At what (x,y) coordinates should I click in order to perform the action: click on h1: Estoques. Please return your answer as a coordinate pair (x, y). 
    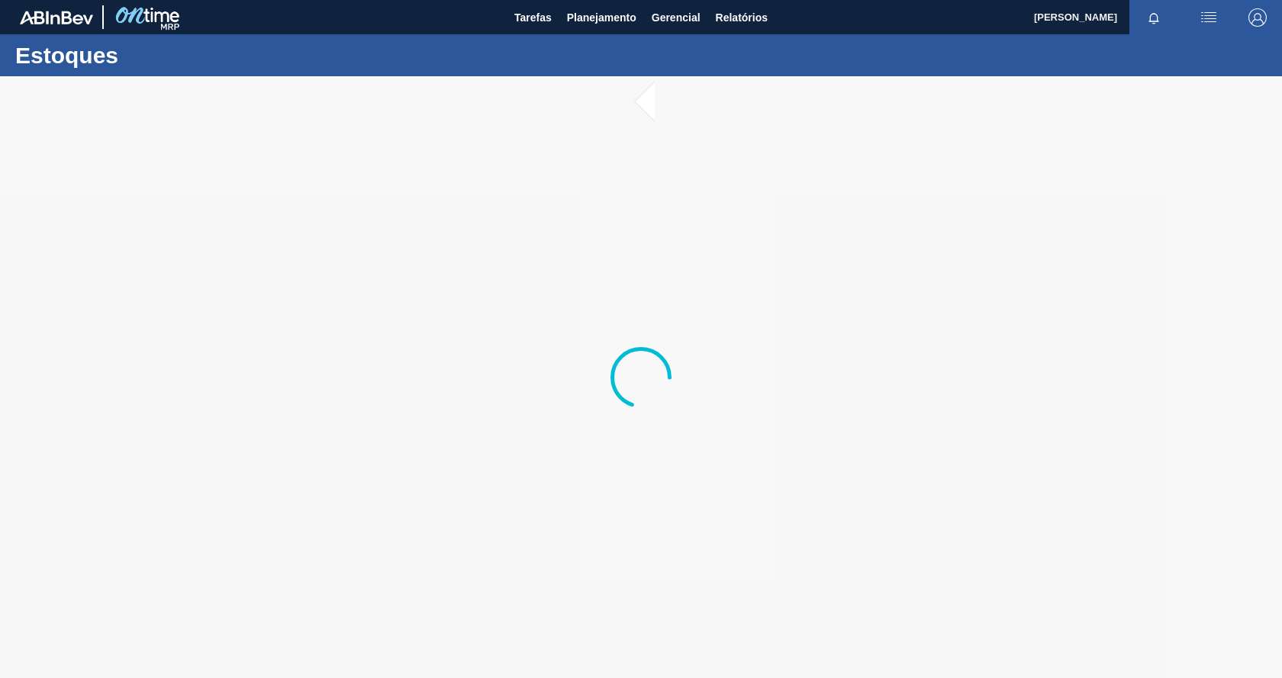
    Looking at the image, I should click on (150, 55).